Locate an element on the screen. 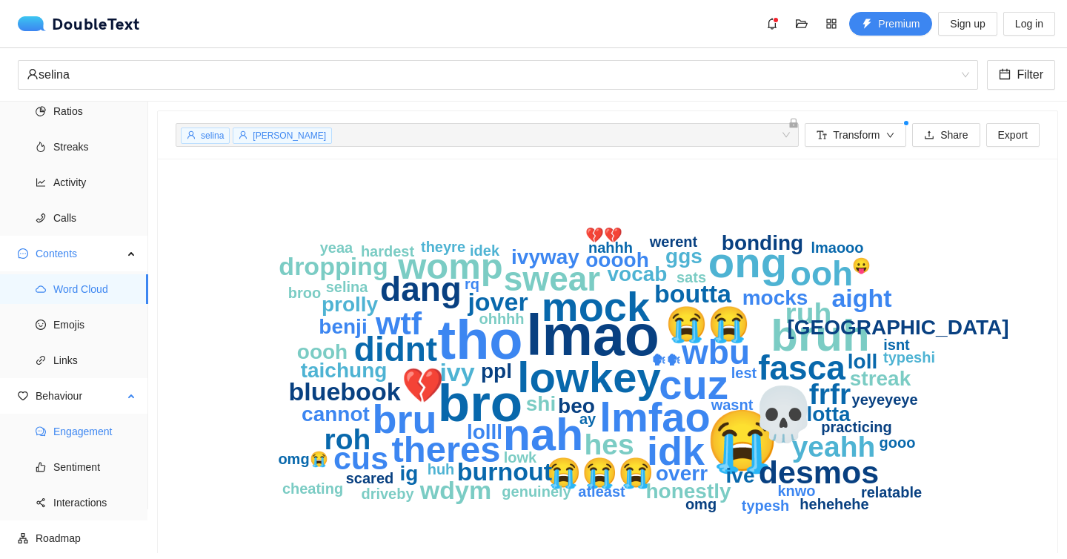 Image resolution: width=1067 pixels, height=559 pixels. text: oooh is located at coordinates (322, 351).